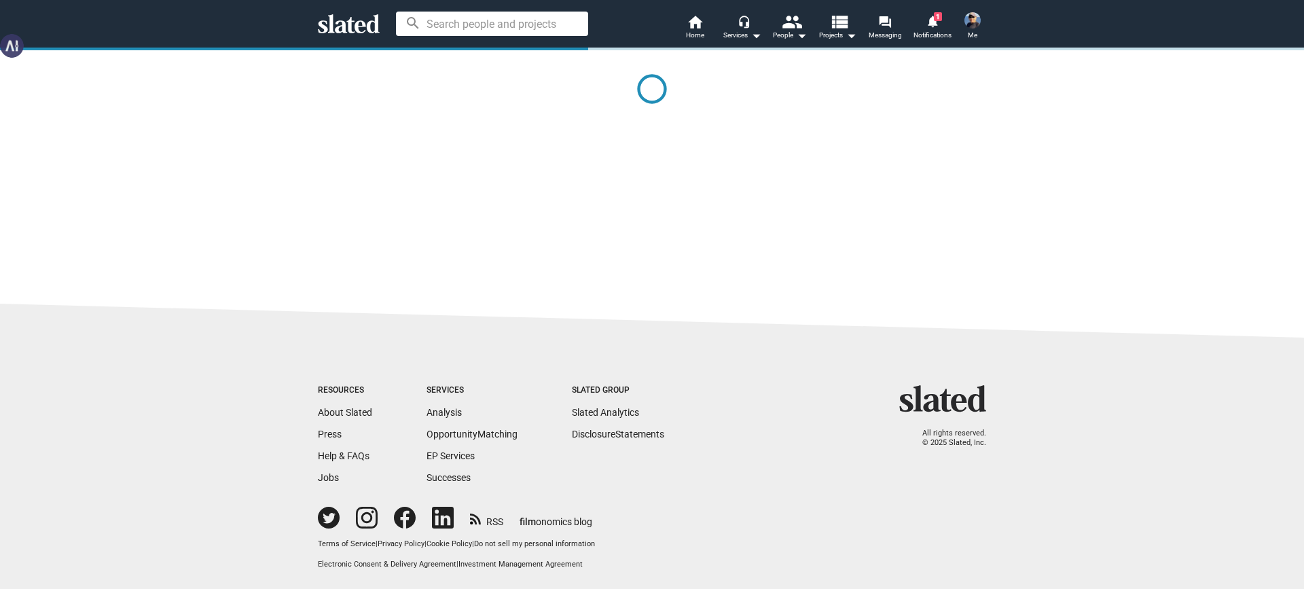 The image size is (1304, 589). I want to click on div: People, so click(790, 35).